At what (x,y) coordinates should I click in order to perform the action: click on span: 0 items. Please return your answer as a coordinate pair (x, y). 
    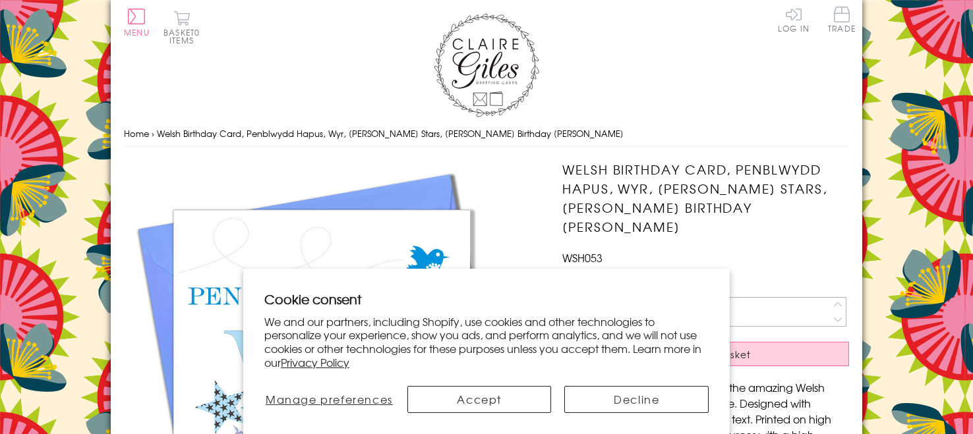
    Looking at the image, I should click on (185, 36).